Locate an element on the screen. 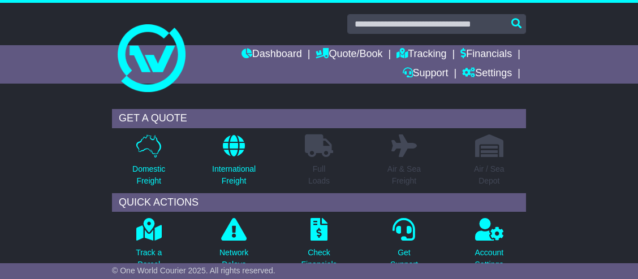 The height and width of the screenshot is (279, 638). a: Tracking is located at coordinates (421, 55).